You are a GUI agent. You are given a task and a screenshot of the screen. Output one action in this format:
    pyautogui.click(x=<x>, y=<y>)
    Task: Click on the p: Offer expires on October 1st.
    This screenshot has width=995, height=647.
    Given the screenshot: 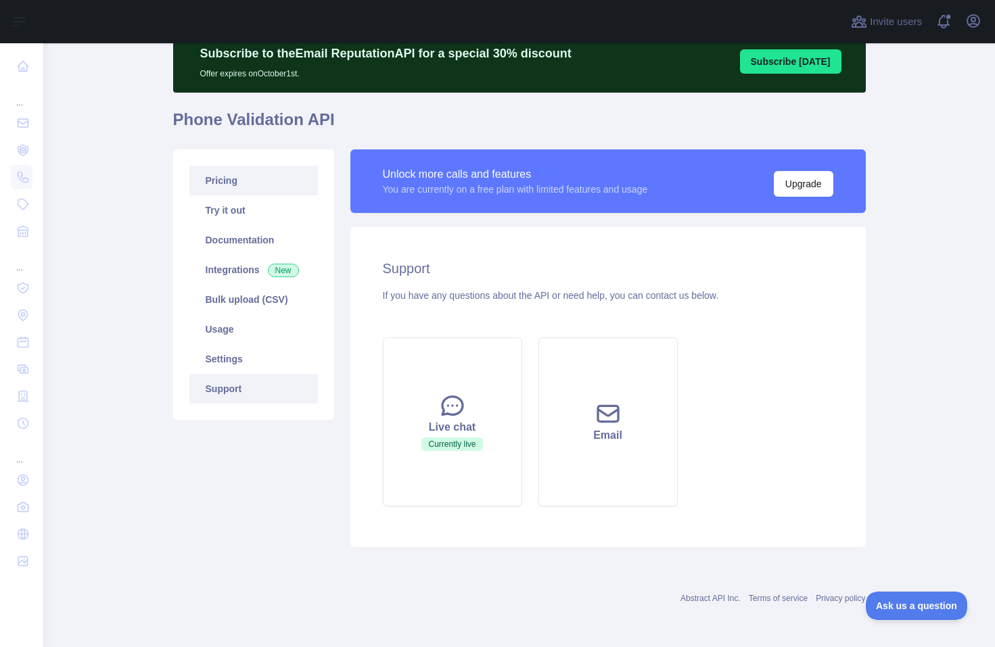 What is the action you would take?
    pyautogui.click(x=386, y=71)
    